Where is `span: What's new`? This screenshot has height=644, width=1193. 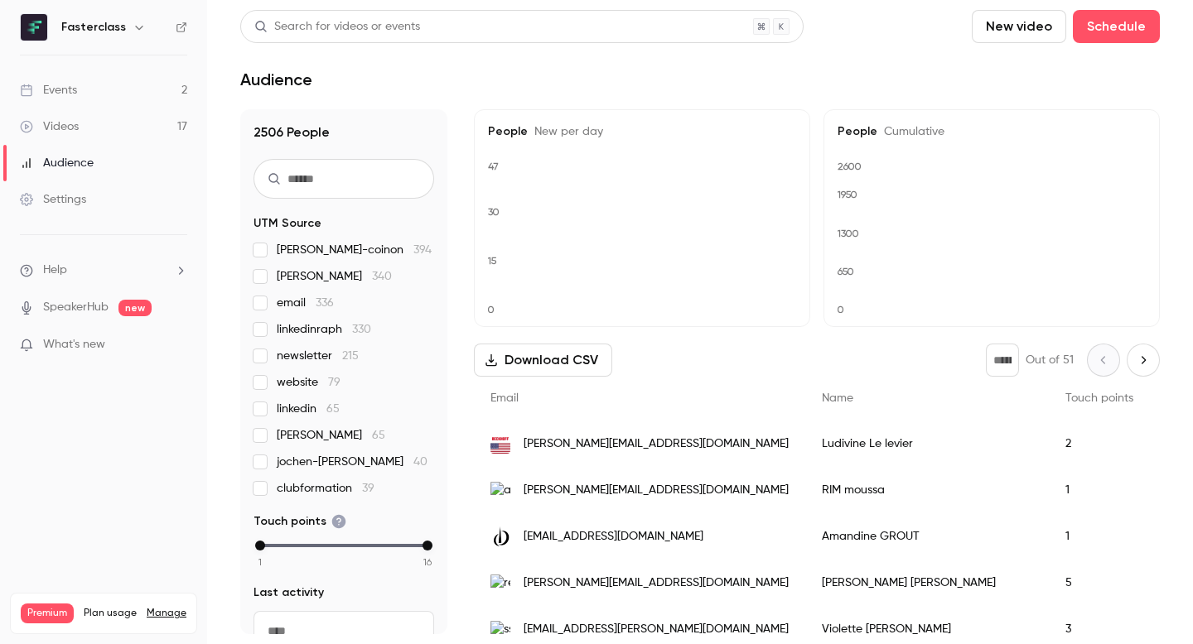 span: What's new is located at coordinates (74, 345).